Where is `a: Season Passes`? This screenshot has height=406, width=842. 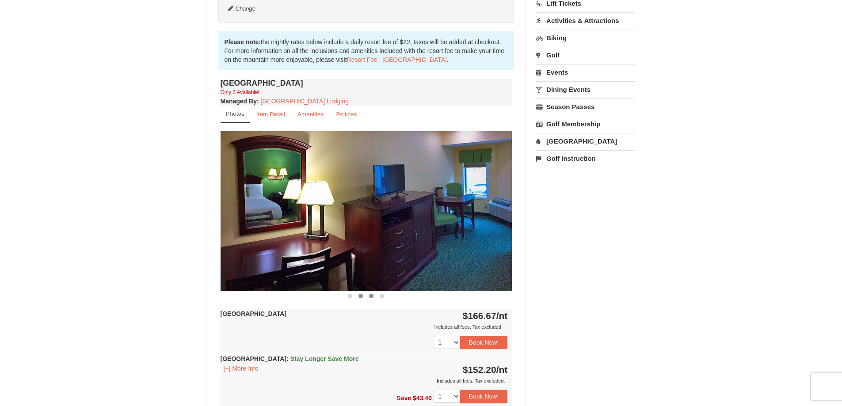 a: Season Passes is located at coordinates (585, 106).